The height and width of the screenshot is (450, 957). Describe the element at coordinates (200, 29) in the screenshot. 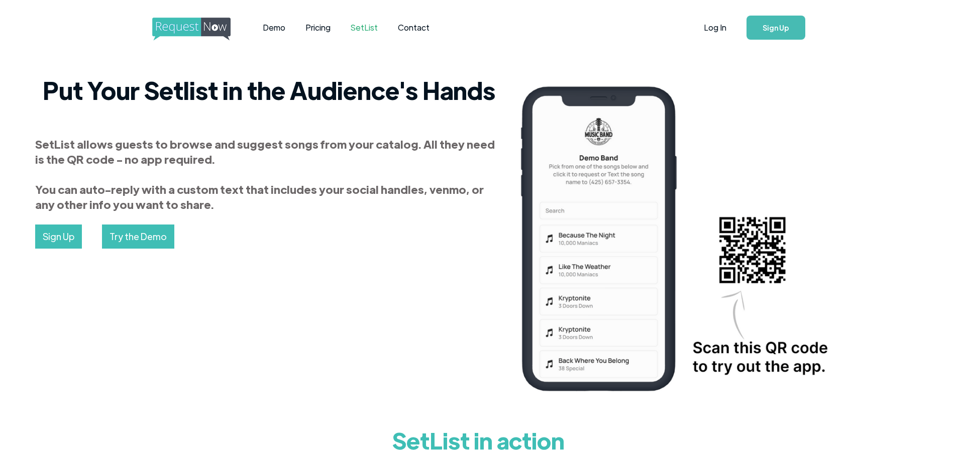

I see `img: requestnow logo` at that location.